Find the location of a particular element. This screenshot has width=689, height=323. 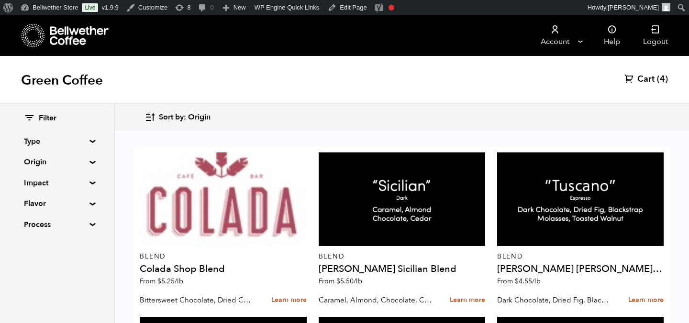

summary: Flavor is located at coordinates (57, 204).